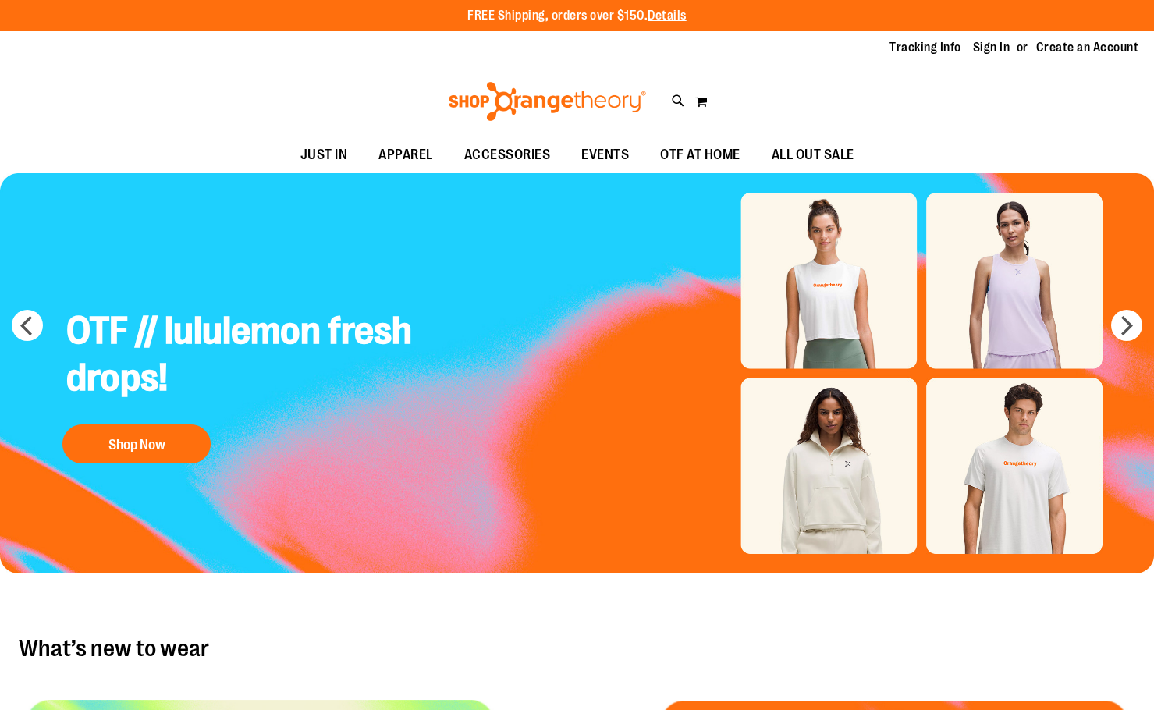 This screenshot has height=710, width=1154. Describe the element at coordinates (547, 101) in the screenshot. I see `img: Shop Orangetheory` at that location.